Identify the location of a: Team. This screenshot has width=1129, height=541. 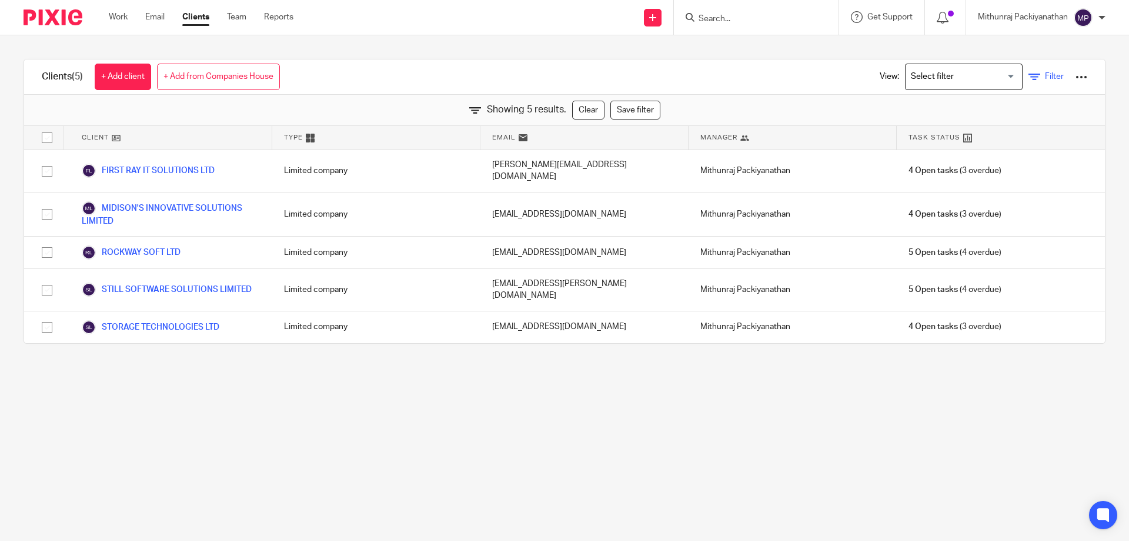
(236, 17).